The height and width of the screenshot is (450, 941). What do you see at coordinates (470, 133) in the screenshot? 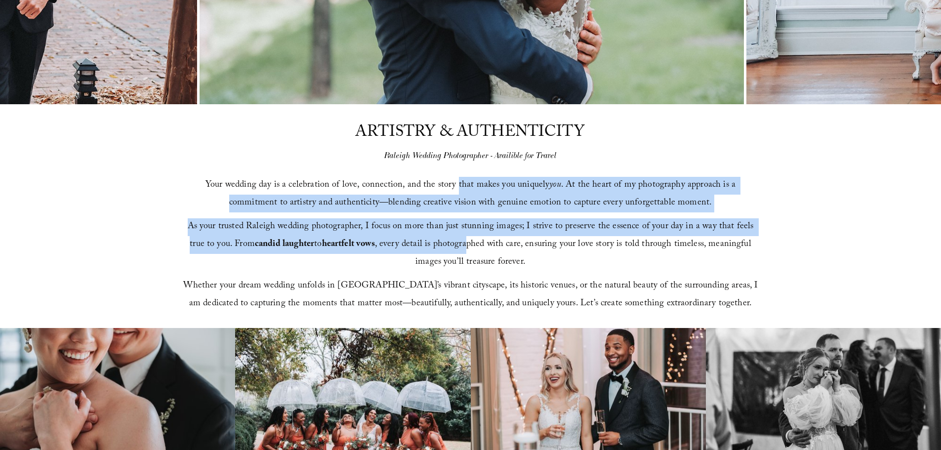
I see `span: ARTISTRY & AUTHENTICITY` at bounding box center [470, 133].